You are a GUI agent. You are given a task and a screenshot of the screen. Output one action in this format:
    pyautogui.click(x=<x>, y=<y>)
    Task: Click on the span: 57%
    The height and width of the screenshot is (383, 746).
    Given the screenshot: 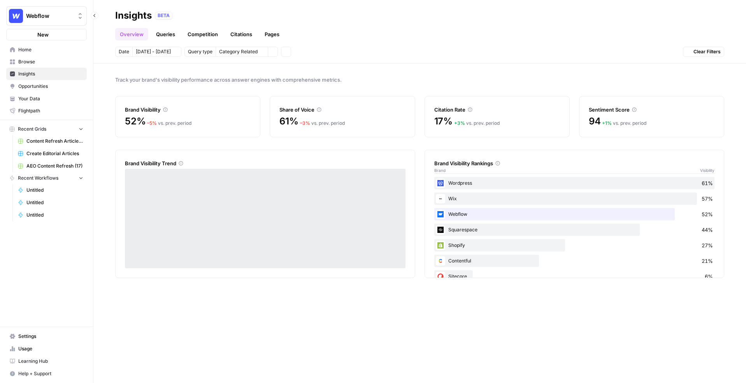 What is the action you would take?
    pyautogui.click(x=707, y=199)
    